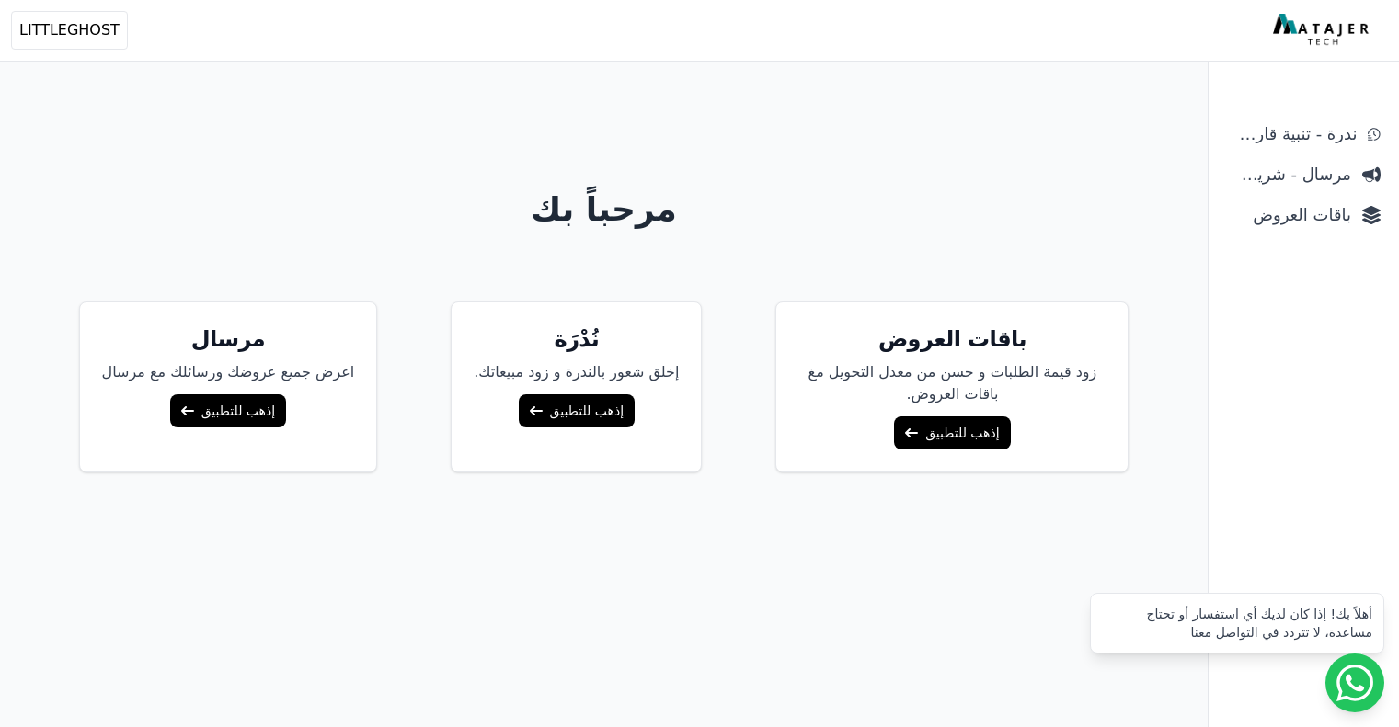 This screenshot has width=1399, height=727. Describe the element at coordinates (1291, 134) in the screenshot. I see `span: ندرة - تنبية قارب علي النفاذ` at that location.